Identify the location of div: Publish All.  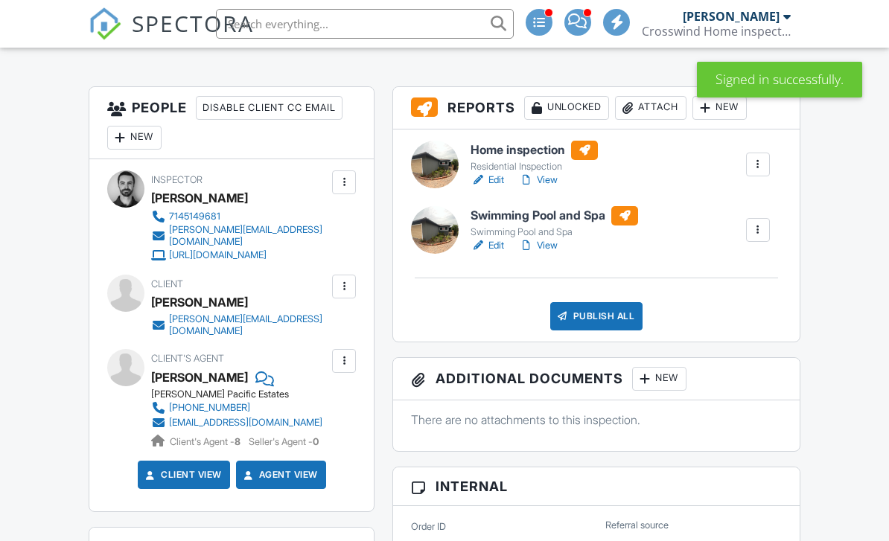
(596, 316).